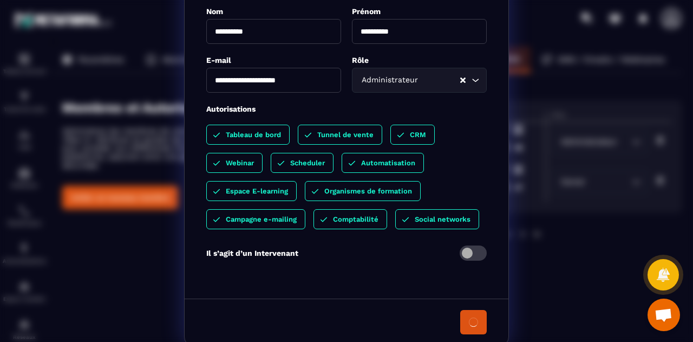 The height and width of the screenshot is (342, 693). What do you see at coordinates (419, 80) in the screenshot?
I see `div: Search for option` at bounding box center [419, 80].